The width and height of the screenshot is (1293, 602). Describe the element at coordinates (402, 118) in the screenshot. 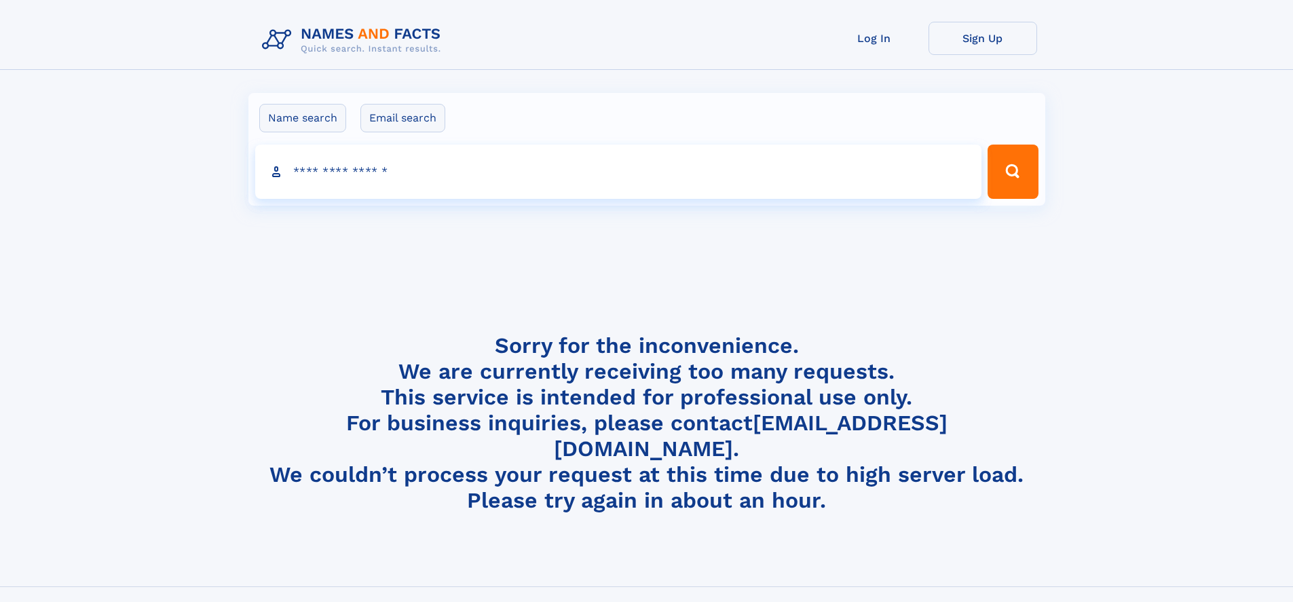

I see `label: Email search` at that location.